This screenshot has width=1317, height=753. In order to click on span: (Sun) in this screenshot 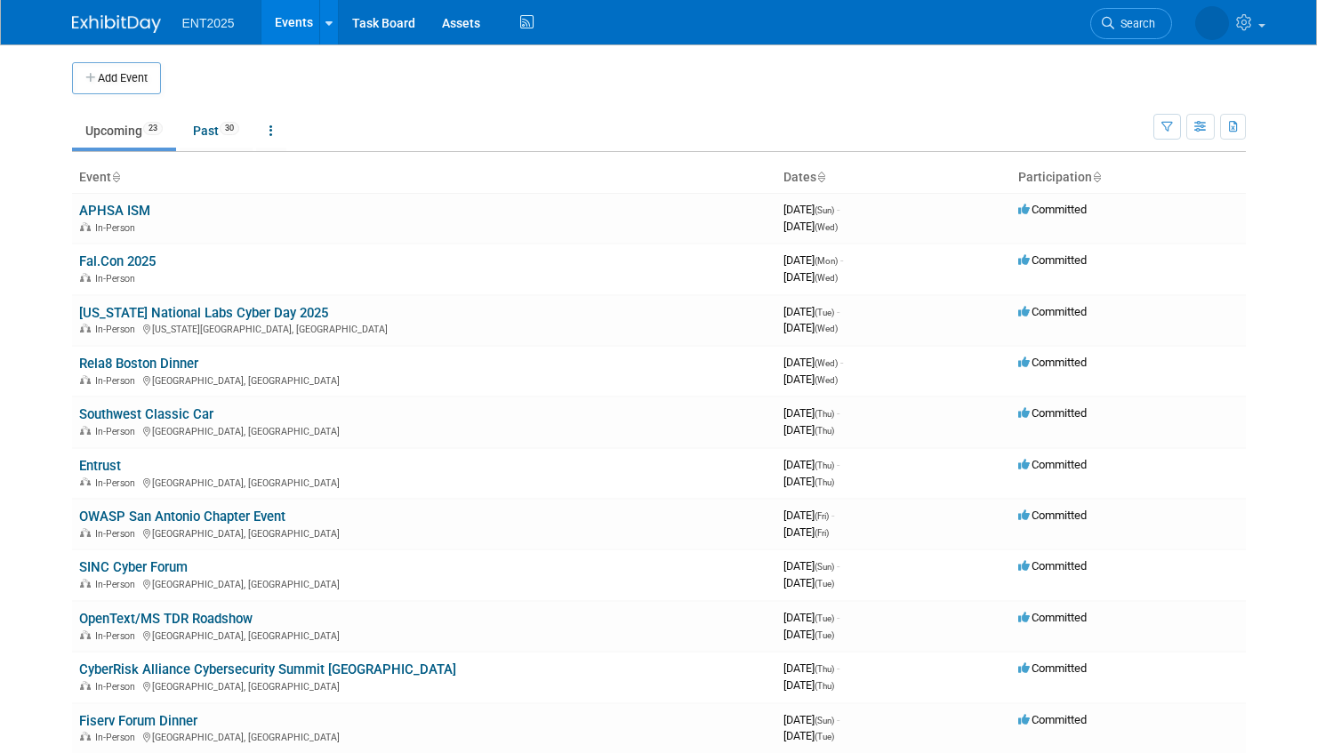, I will do `click(824, 210)`.